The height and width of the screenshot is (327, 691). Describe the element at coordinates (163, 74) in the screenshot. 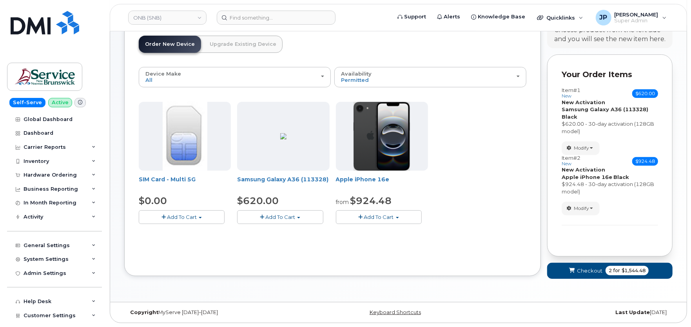

I see `span: Device Make` at that location.